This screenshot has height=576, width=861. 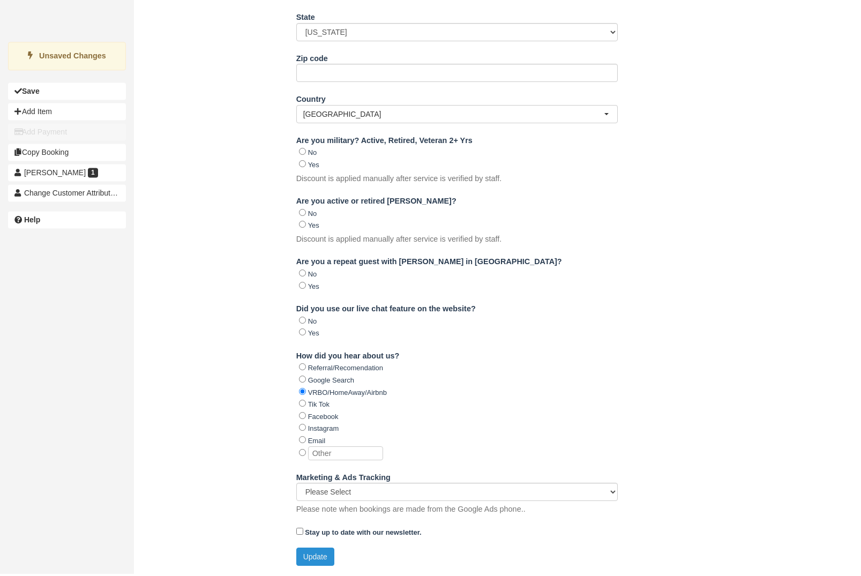 What do you see at coordinates (347, 394) in the screenshot?
I see `label: VRBO/HomeAway/Airbnb` at bounding box center [347, 394].